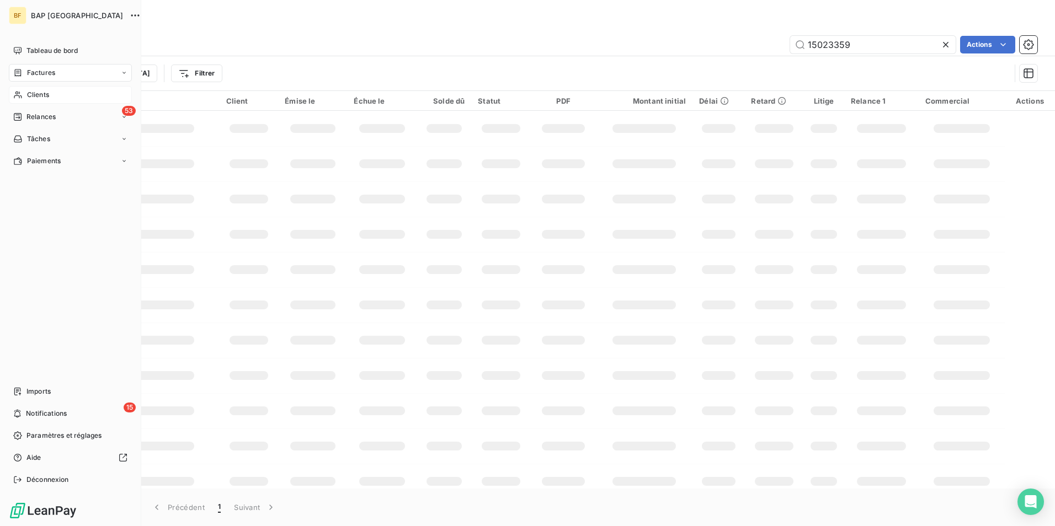 The height and width of the screenshot is (526, 1055). I want to click on div: Actions, so click(1029, 101).